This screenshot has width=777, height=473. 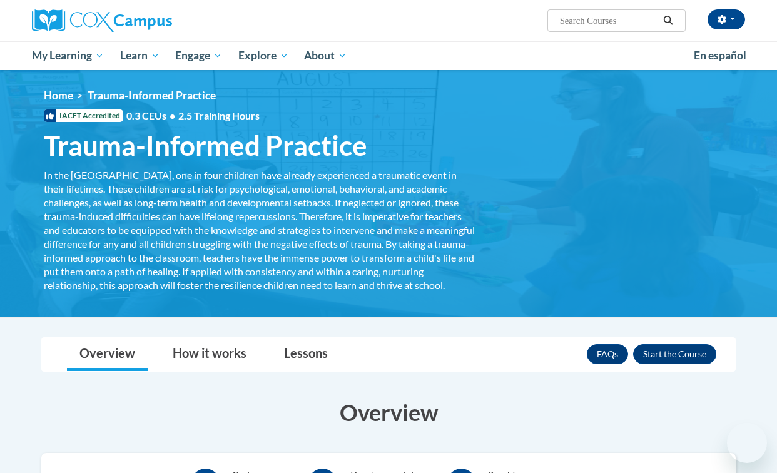 I want to click on div: Main menu, so click(x=388, y=56).